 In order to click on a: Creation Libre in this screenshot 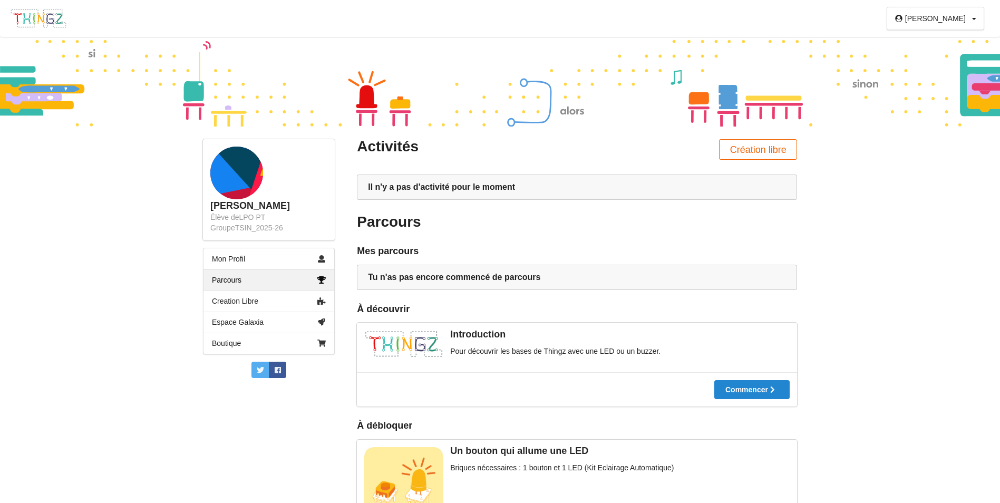, I will do `click(269, 301)`.